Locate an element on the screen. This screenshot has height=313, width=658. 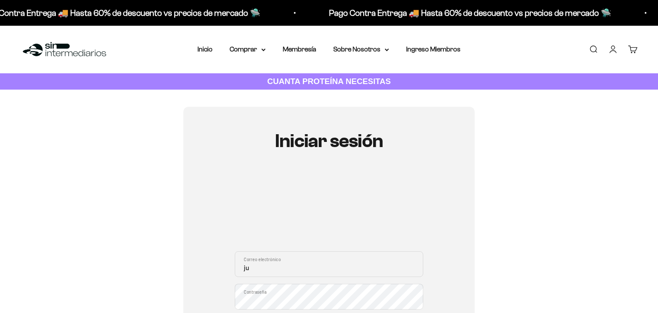
a: Ingreso Miembros is located at coordinates (433, 49).